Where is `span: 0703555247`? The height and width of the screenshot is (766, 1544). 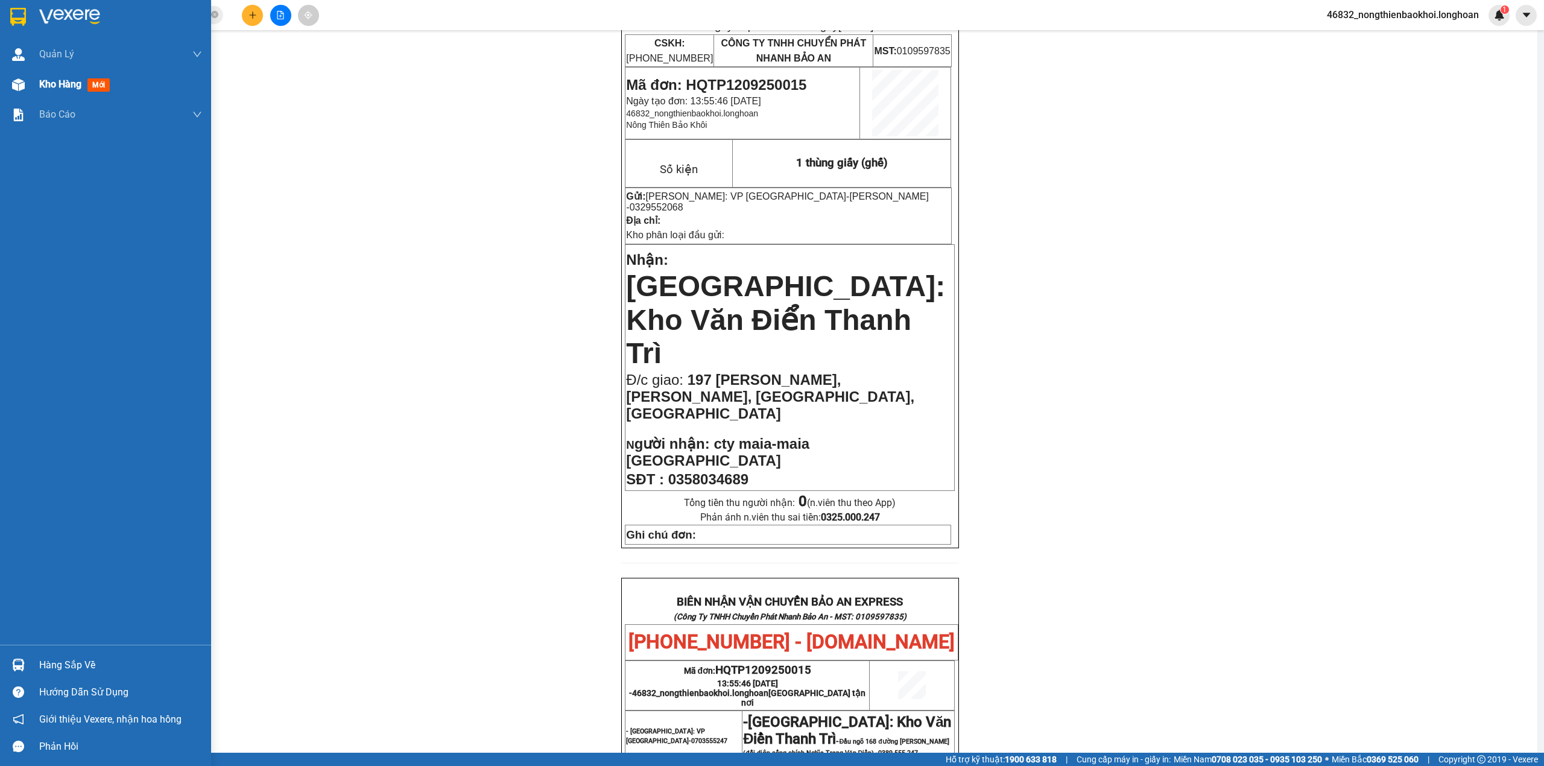 span: 0703555247 is located at coordinates (709, 741).